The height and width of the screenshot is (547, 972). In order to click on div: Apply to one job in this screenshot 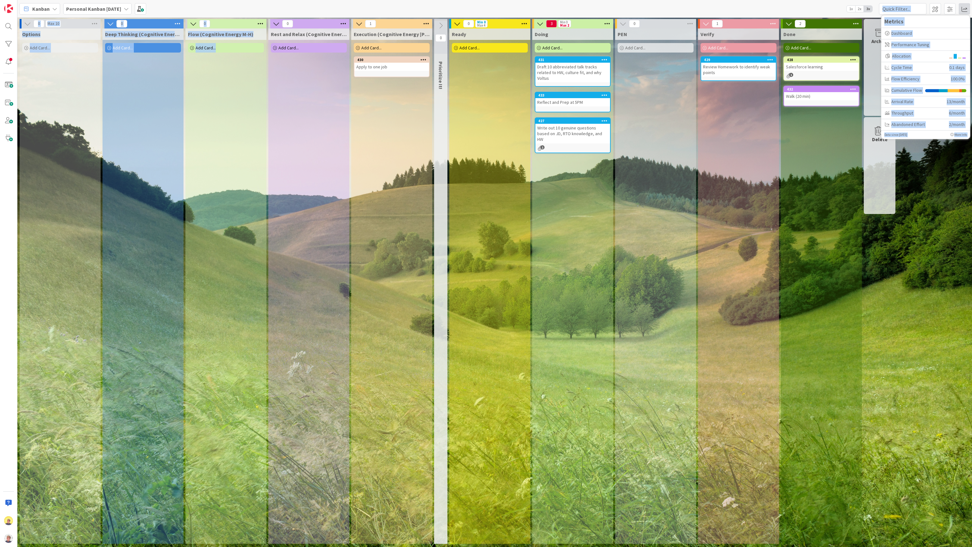, I will do `click(392, 67)`.